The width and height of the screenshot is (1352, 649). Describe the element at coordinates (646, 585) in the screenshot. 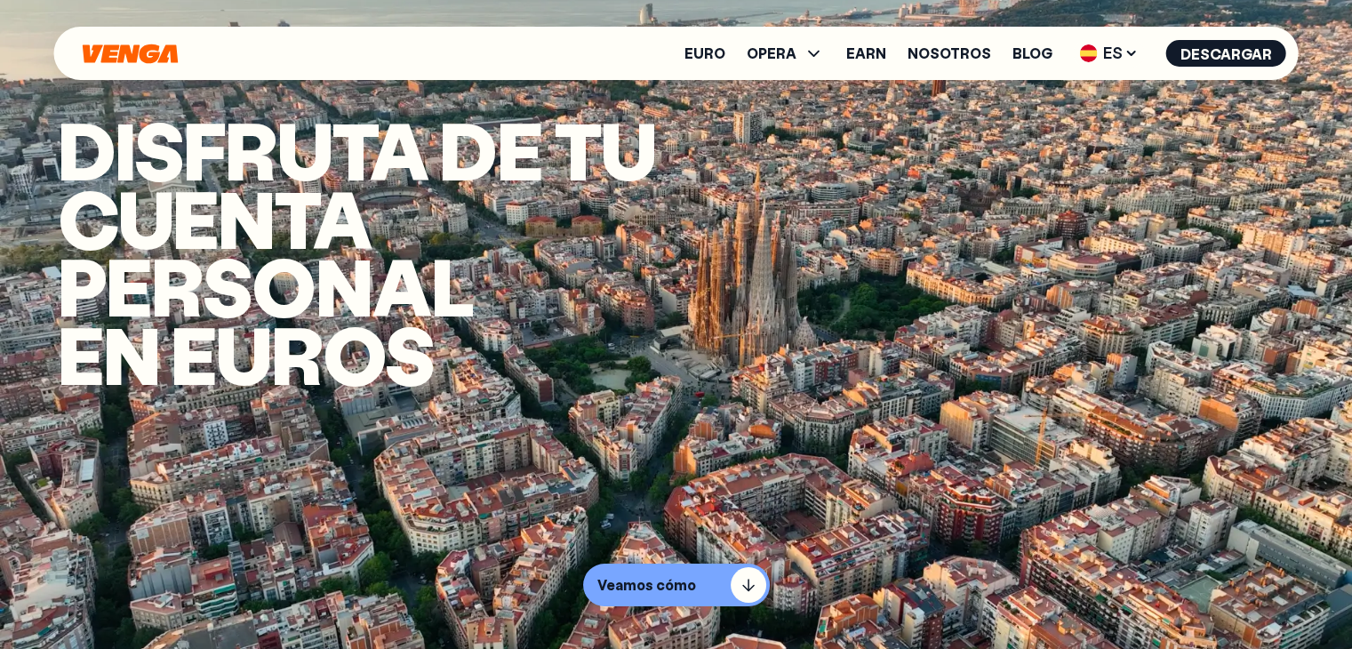

I see `p: Veamos cómo` at that location.